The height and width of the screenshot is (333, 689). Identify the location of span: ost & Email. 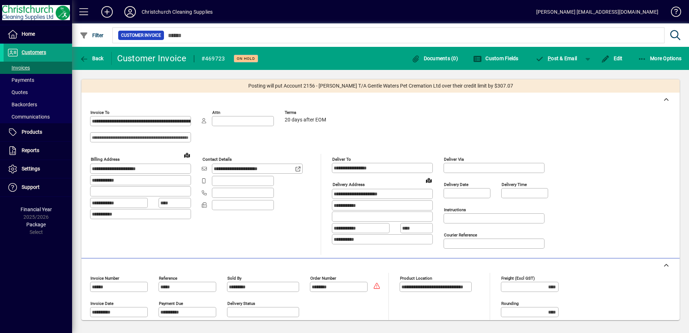
(557, 58).